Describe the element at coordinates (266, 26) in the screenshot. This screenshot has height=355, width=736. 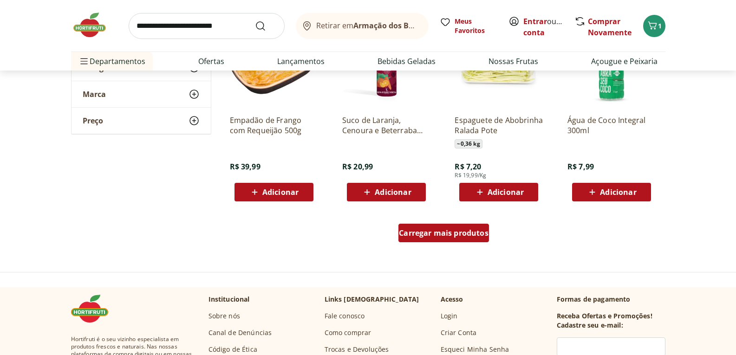
I see `button: Submit Search` at that location.